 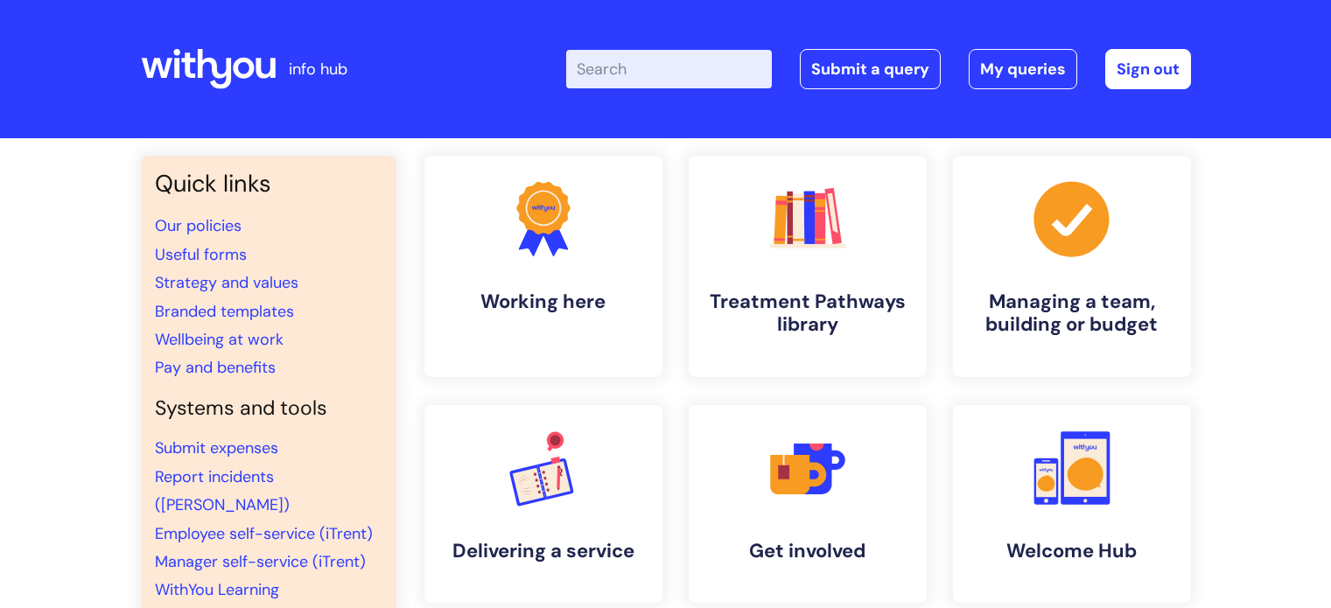 What do you see at coordinates (808, 504) in the screenshot?
I see `a: Get involved` at bounding box center [808, 504].